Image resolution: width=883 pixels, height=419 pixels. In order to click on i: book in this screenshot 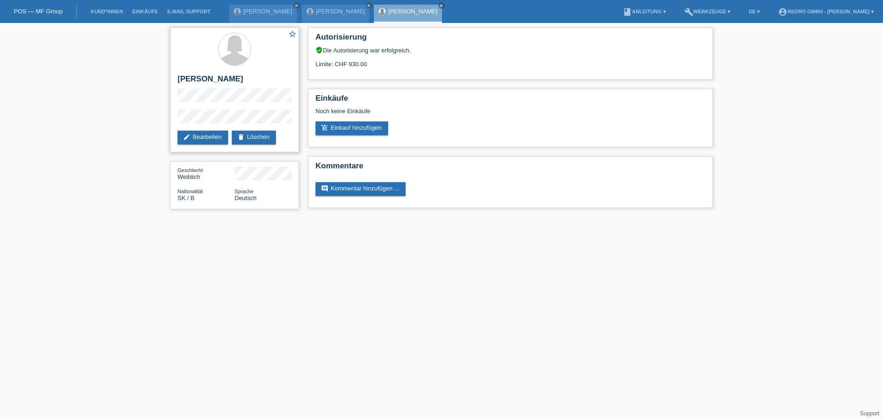, I will do `click(627, 12)`.